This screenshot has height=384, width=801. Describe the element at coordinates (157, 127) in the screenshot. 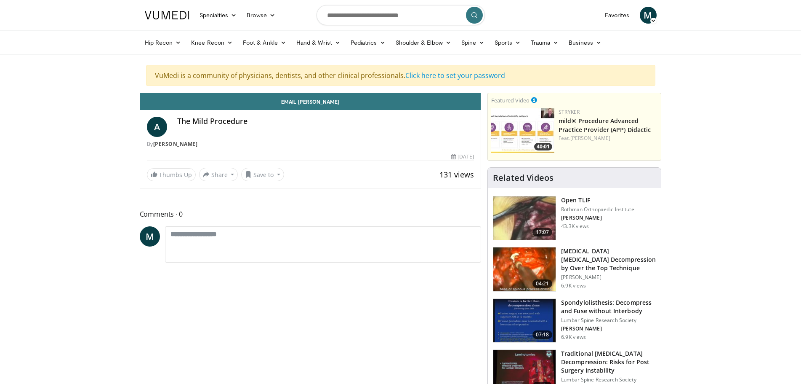

I see `a: A` at that location.